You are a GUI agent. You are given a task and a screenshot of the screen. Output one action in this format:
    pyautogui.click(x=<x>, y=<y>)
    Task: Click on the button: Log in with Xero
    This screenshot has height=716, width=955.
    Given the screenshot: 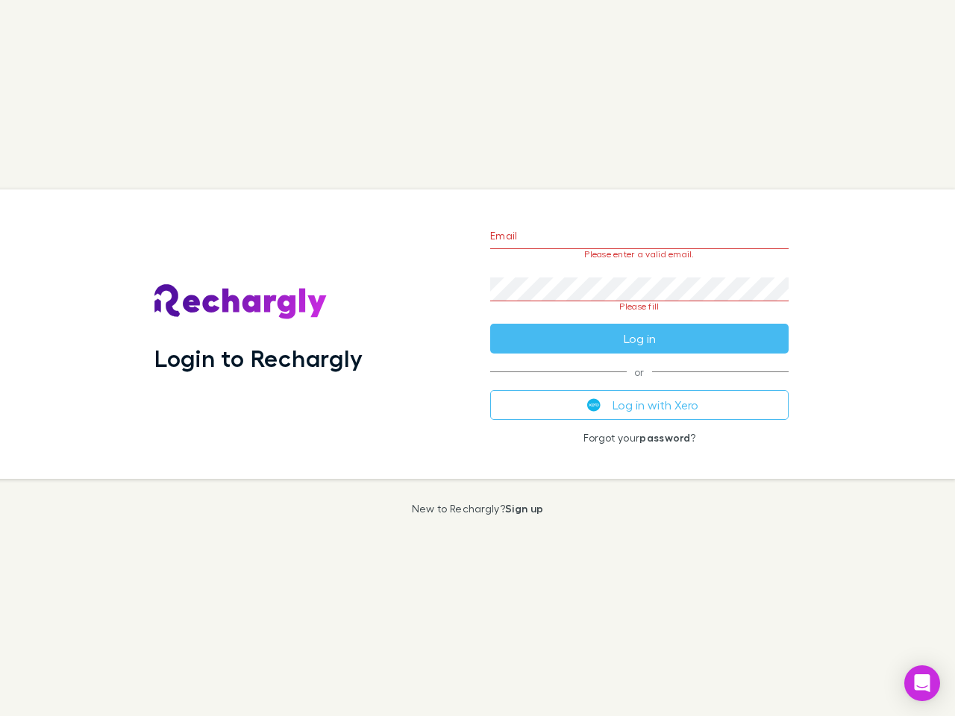 What is the action you would take?
    pyautogui.click(x=639, y=405)
    